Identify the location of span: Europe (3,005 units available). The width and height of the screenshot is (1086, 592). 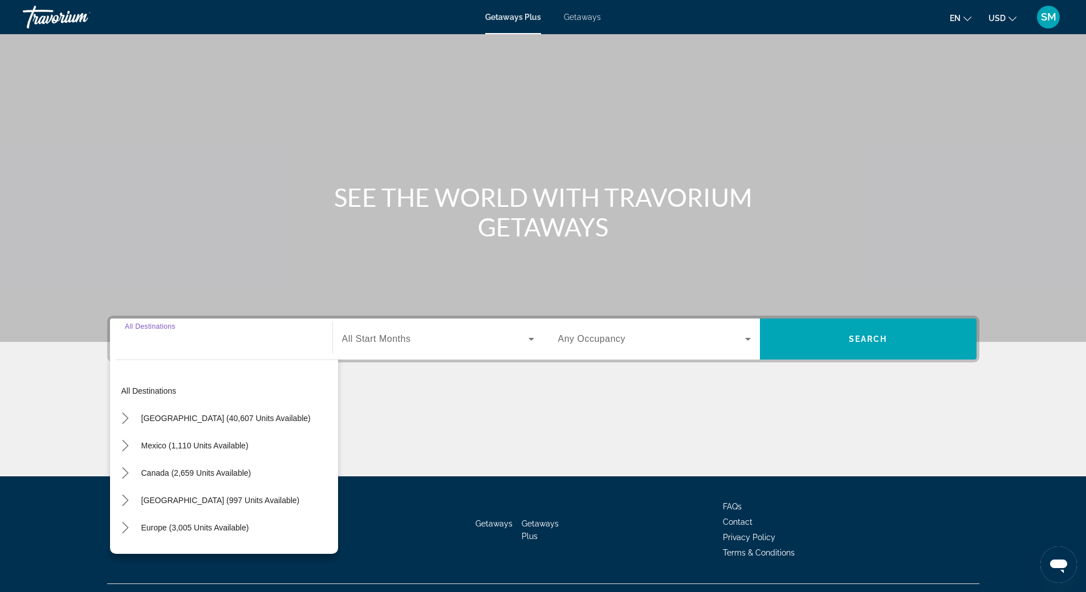
(195, 528).